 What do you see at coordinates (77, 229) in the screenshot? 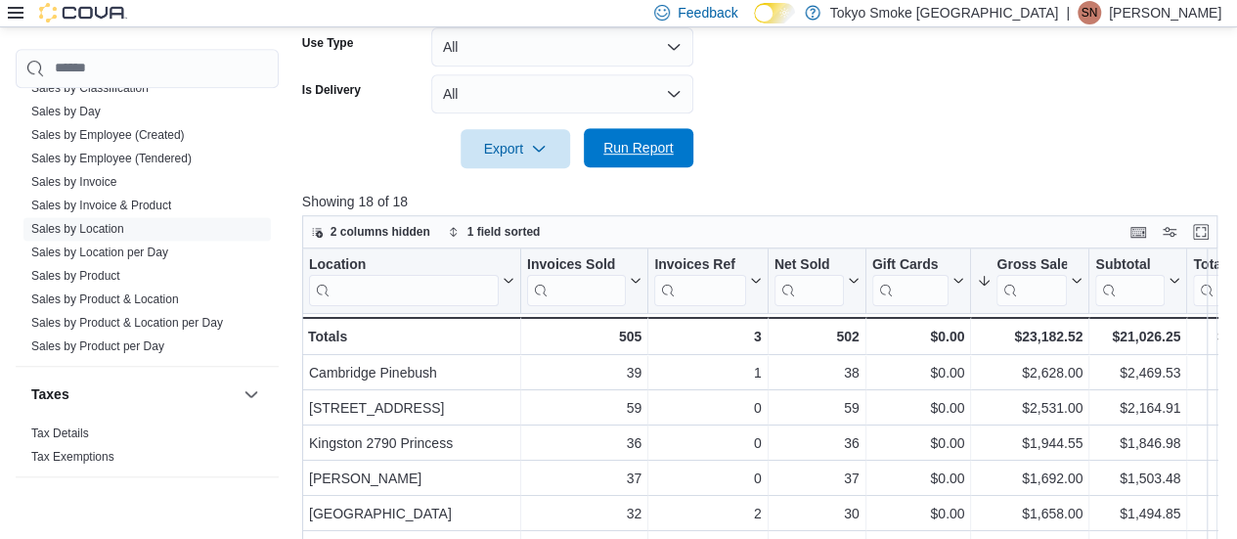
I see `a: Sales by Location` at bounding box center [77, 229].